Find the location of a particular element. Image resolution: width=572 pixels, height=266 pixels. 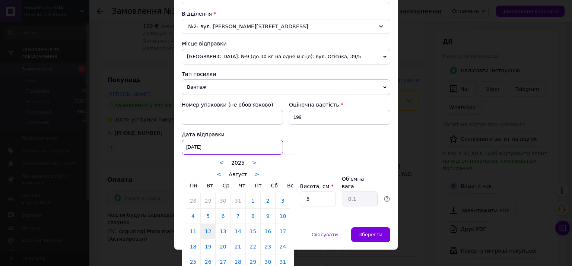

span: Чт is located at coordinates (242, 185).